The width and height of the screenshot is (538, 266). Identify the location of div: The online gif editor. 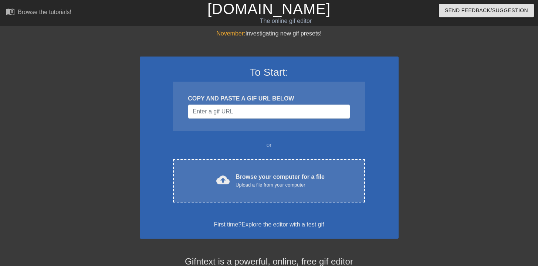
(286, 21).